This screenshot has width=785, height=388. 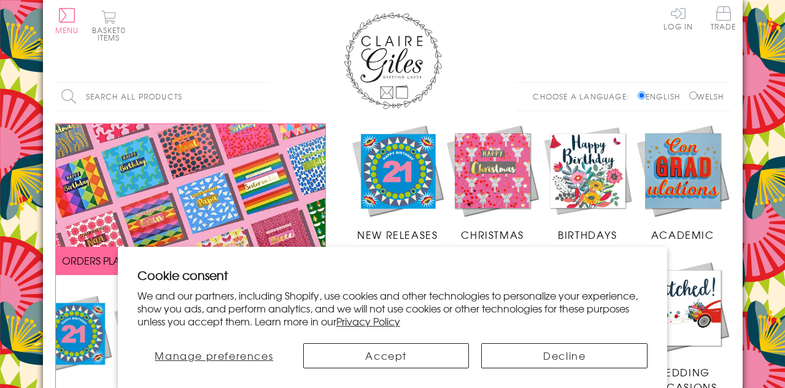 What do you see at coordinates (67, 30) in the screenshot?
I see `span: Menu` at bounding box center [67, 30].